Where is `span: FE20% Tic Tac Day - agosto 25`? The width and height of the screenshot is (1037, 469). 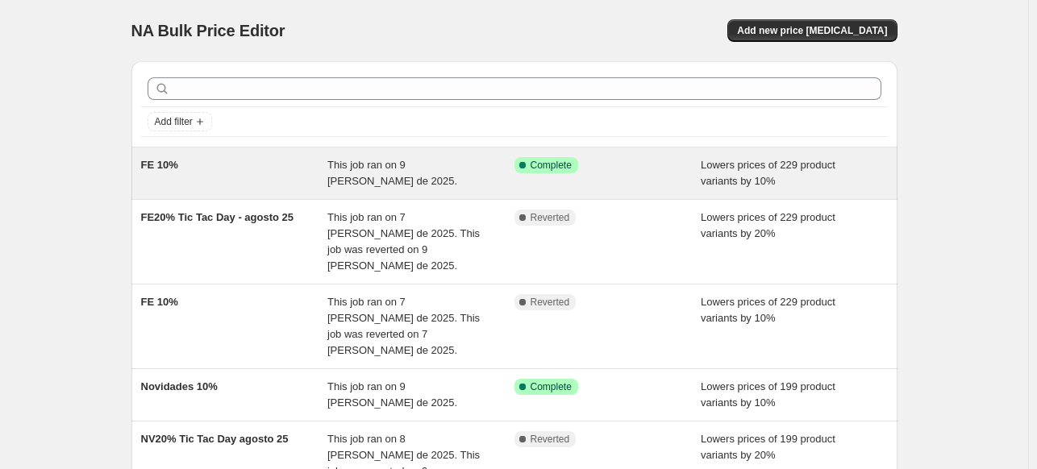
span: FE20% Tic Tac Day - agosto 25 is located at coordinates (218, 217).